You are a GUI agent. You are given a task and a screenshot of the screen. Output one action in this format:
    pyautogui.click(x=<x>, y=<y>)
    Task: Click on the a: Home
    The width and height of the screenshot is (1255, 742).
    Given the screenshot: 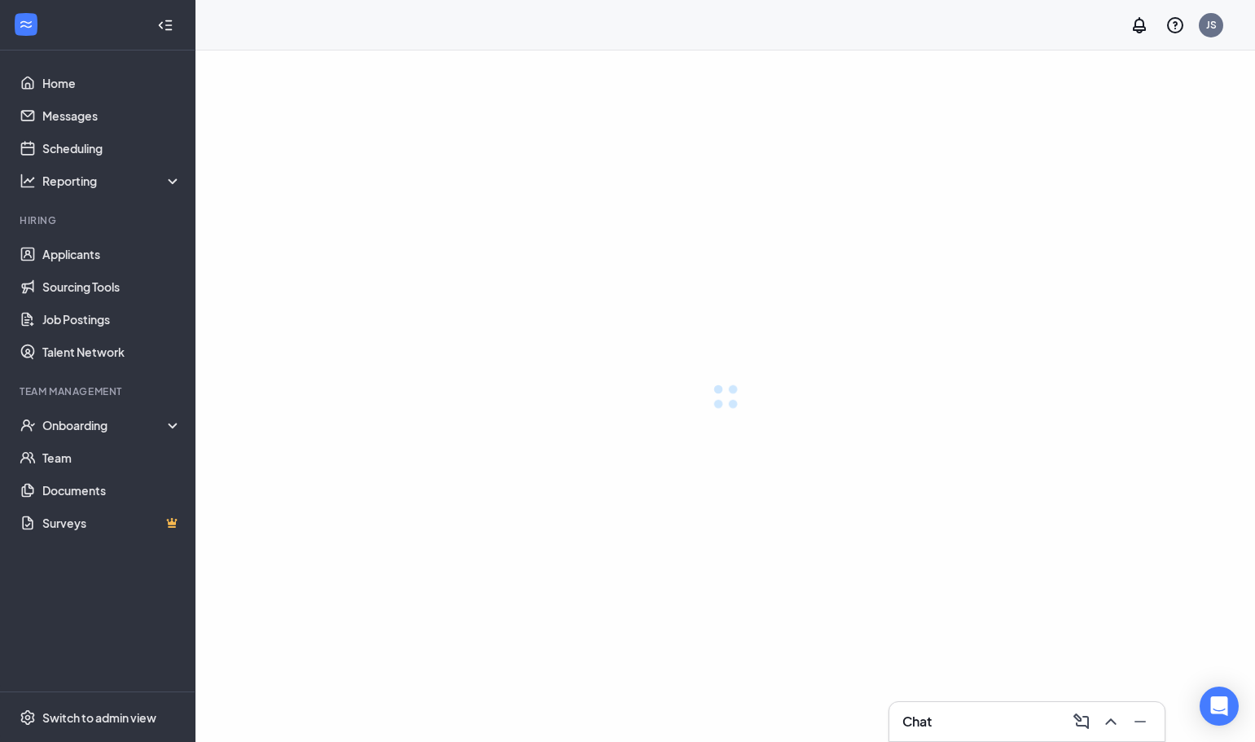 What is the action you would take?
    pyautogui.click(x=112, y=83)
    